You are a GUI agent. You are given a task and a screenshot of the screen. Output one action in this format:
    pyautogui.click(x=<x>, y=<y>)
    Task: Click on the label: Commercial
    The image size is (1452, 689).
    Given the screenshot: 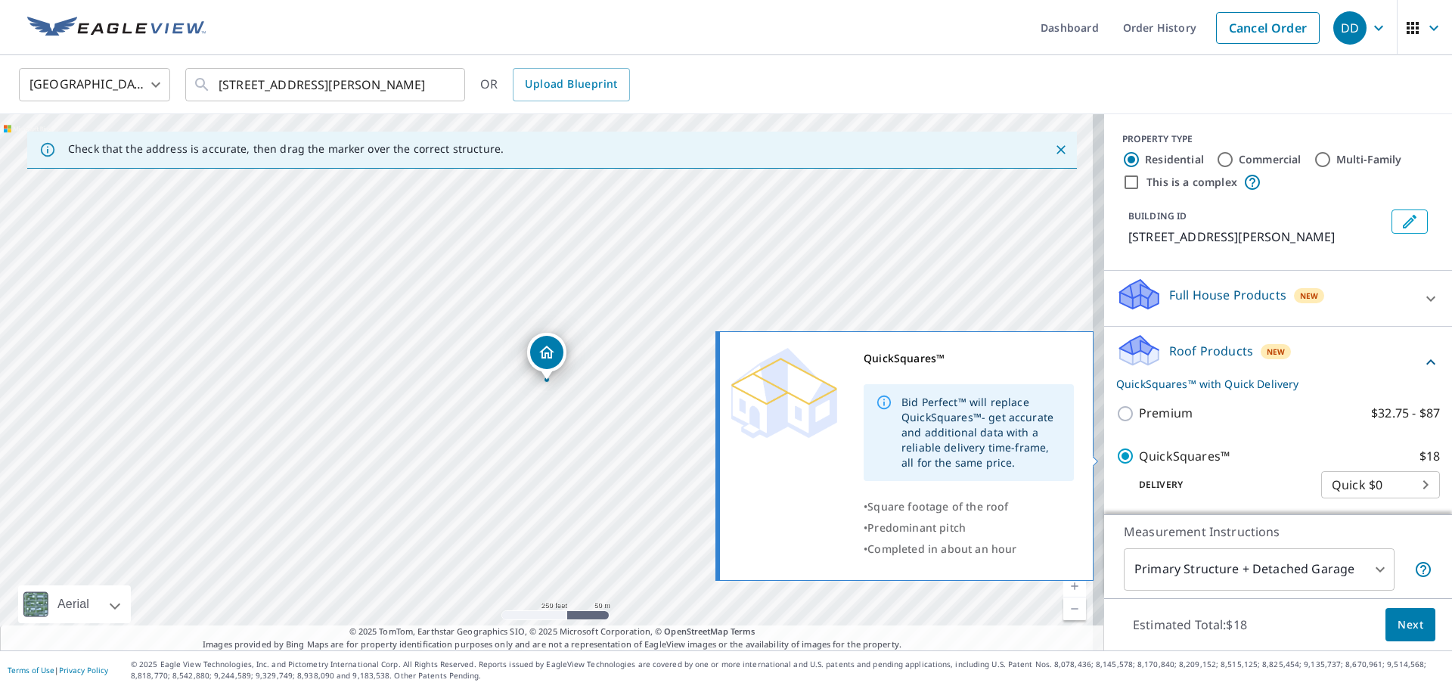 What is the action you would take?
    pyautogui.click(x=1269, y=160)
    